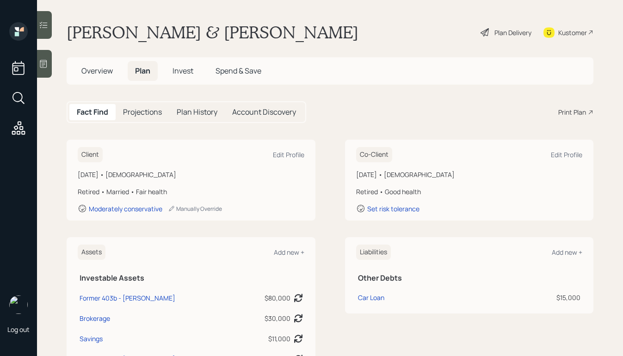 Image resolution: width=623 pixels, height=356 pixels. I want to click on div: Moderately conservative, so click(125, 209).